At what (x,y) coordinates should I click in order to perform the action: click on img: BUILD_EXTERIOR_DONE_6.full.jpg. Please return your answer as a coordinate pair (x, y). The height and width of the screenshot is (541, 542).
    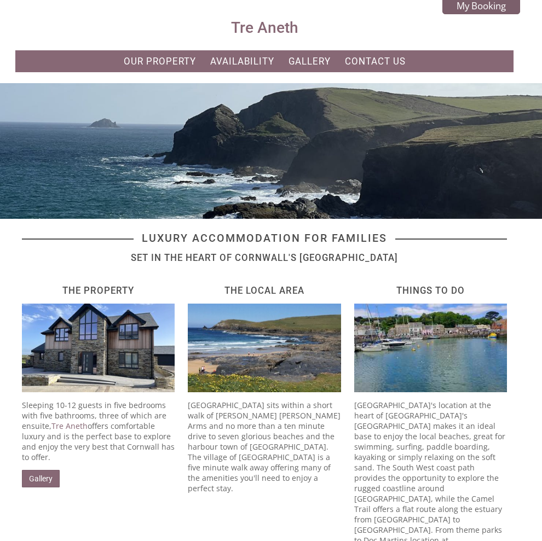
    Looking at the image, I should click on (98, 348).